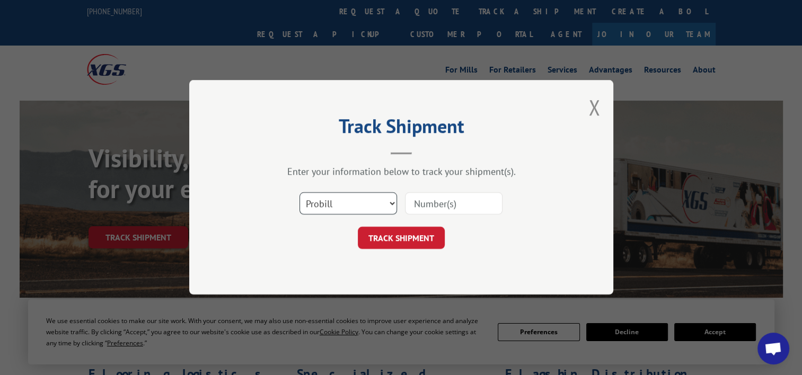  Describe the element at coordinates (401, 238) in the screenshot. I see `button: TRACK SHIPMENT` at that location.